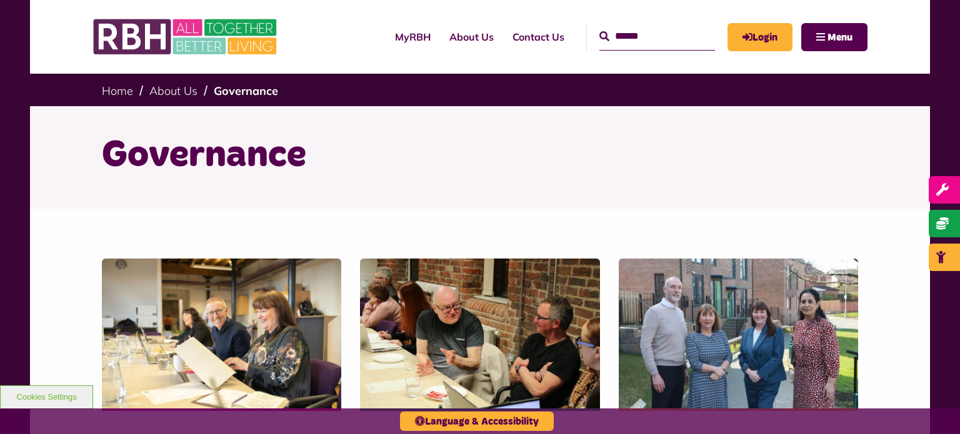 This screenshot has width=960, height=434. I want to click on button: Navigation, so click(834, 37).